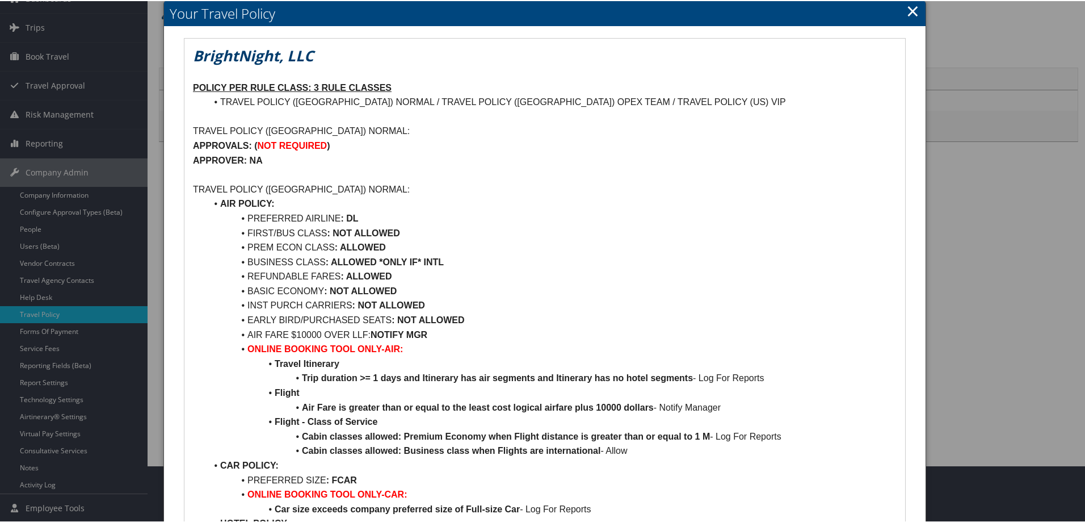 The height and width of the screenshot is (522, 1085). Describe the element at coordinates (497, 376) in the screenshot. I see `strong: Trip duration >= 1 days and Itinerary has air segments and Itinerary has no hotel segments` at that location.